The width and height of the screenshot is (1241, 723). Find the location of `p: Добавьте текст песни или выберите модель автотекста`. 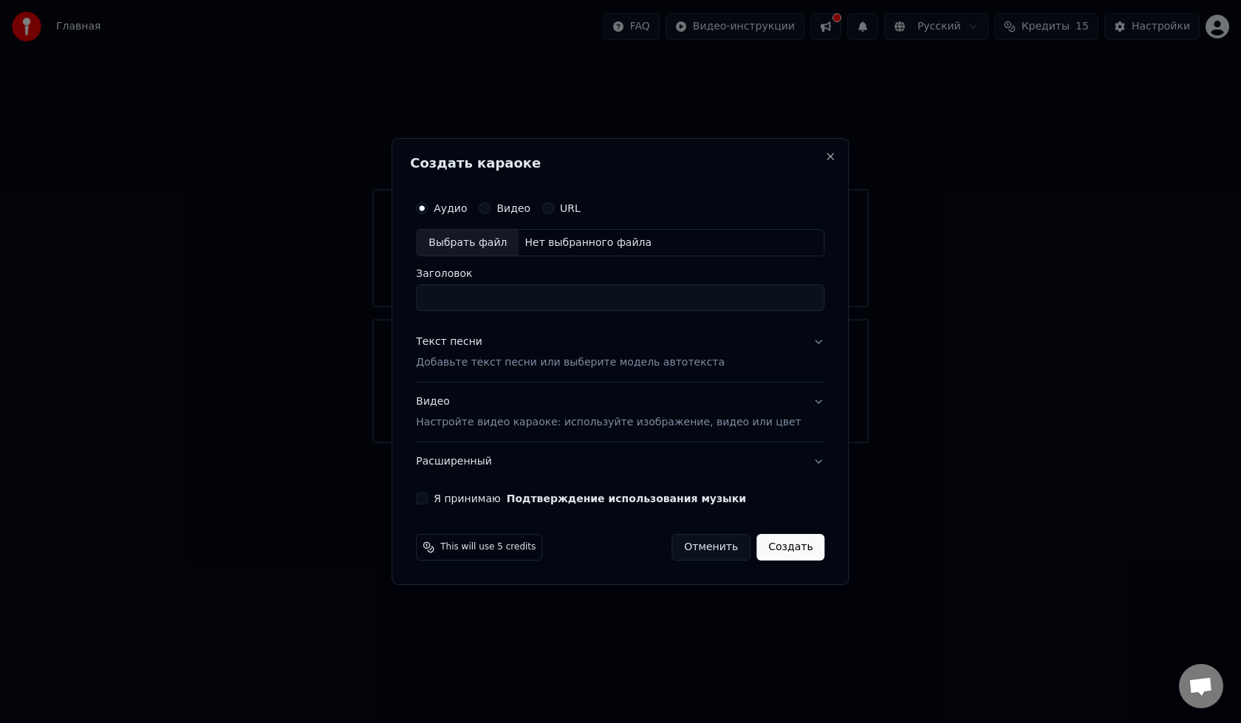

p: Добавьте текст песни или выберите модель автотекста is located at coordinates (570, 363).